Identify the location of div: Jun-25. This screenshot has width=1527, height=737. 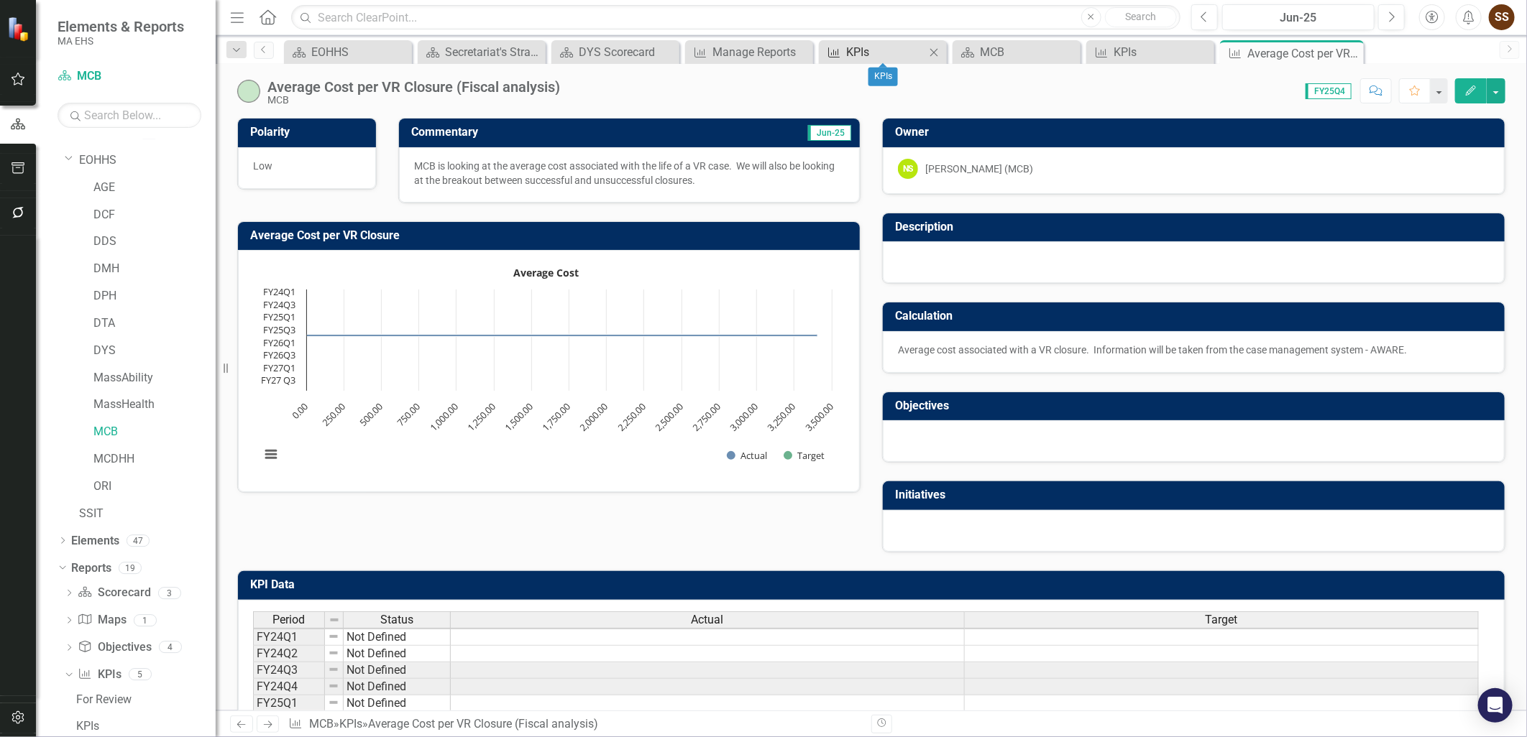
(1298, 18).